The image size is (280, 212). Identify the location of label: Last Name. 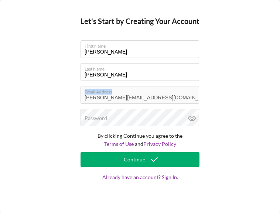
(142, 68).